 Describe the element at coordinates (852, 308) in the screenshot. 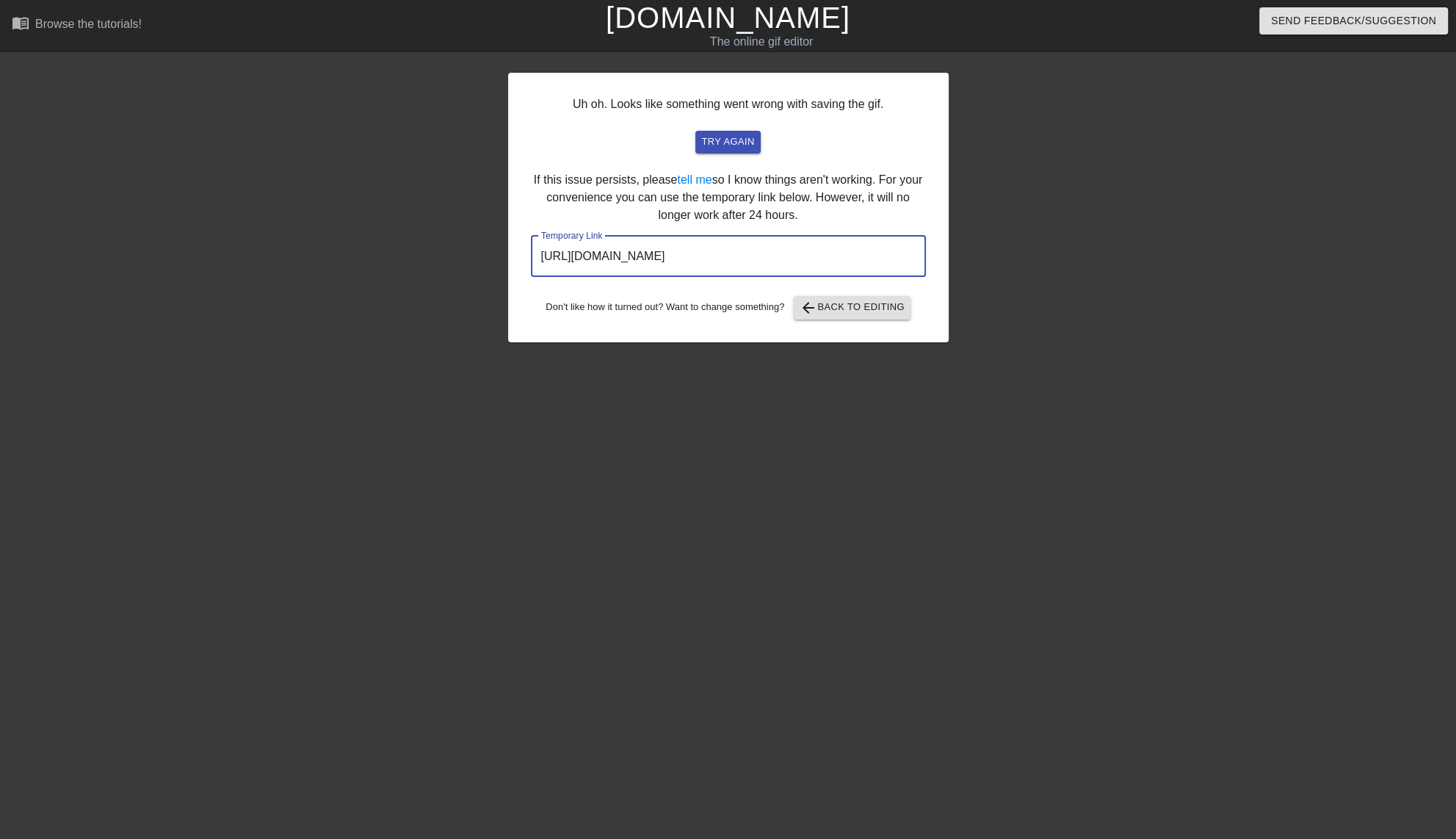

I see `span: Back to Editing` at that location.